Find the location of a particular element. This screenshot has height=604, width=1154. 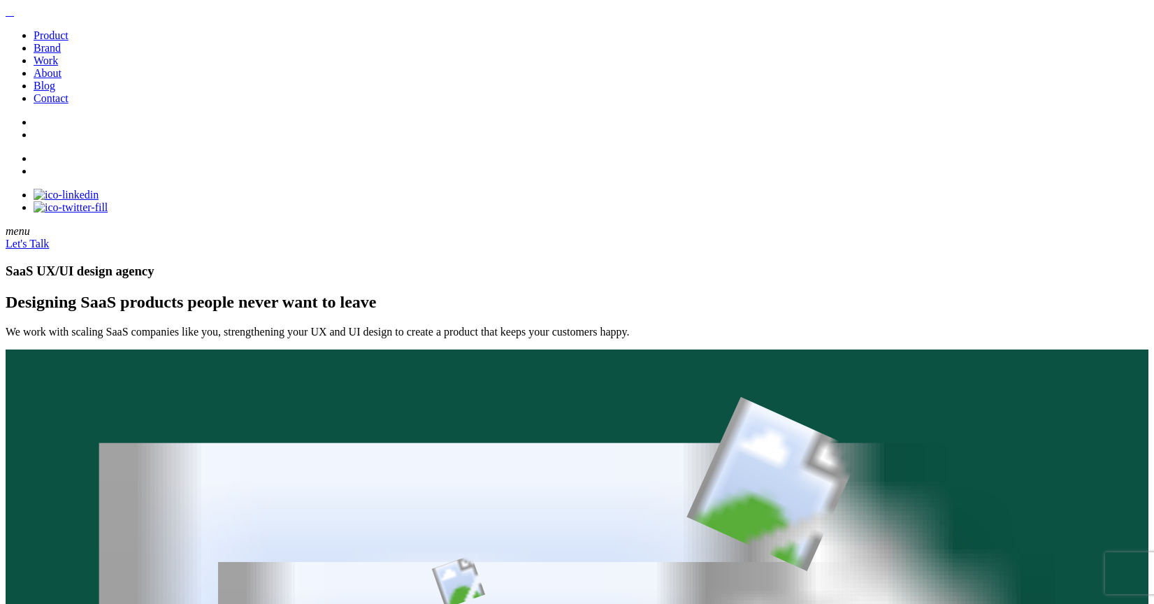

span: want is located at coordinates (300, 302).